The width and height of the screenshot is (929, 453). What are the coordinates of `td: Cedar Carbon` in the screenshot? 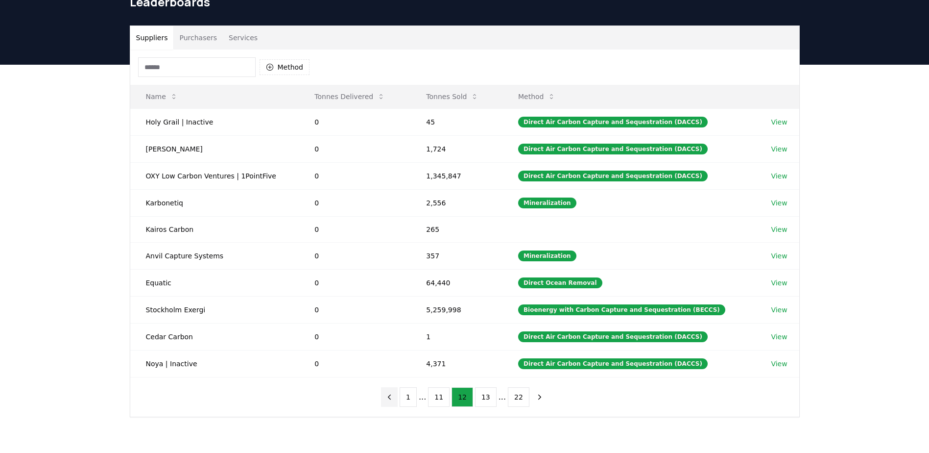 It's located at (215, 336).